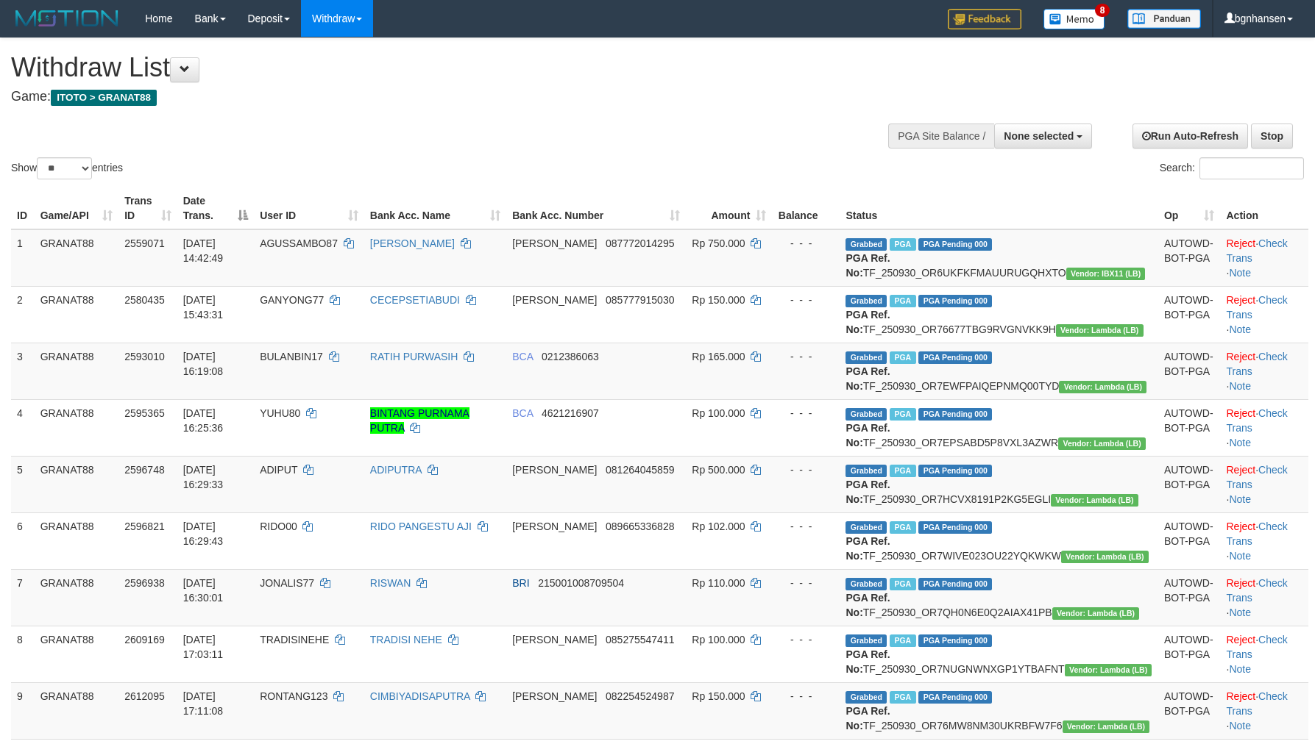 This screenshot has height=744, width=1315. I want to click on label: Show entries, so click(67, 168).